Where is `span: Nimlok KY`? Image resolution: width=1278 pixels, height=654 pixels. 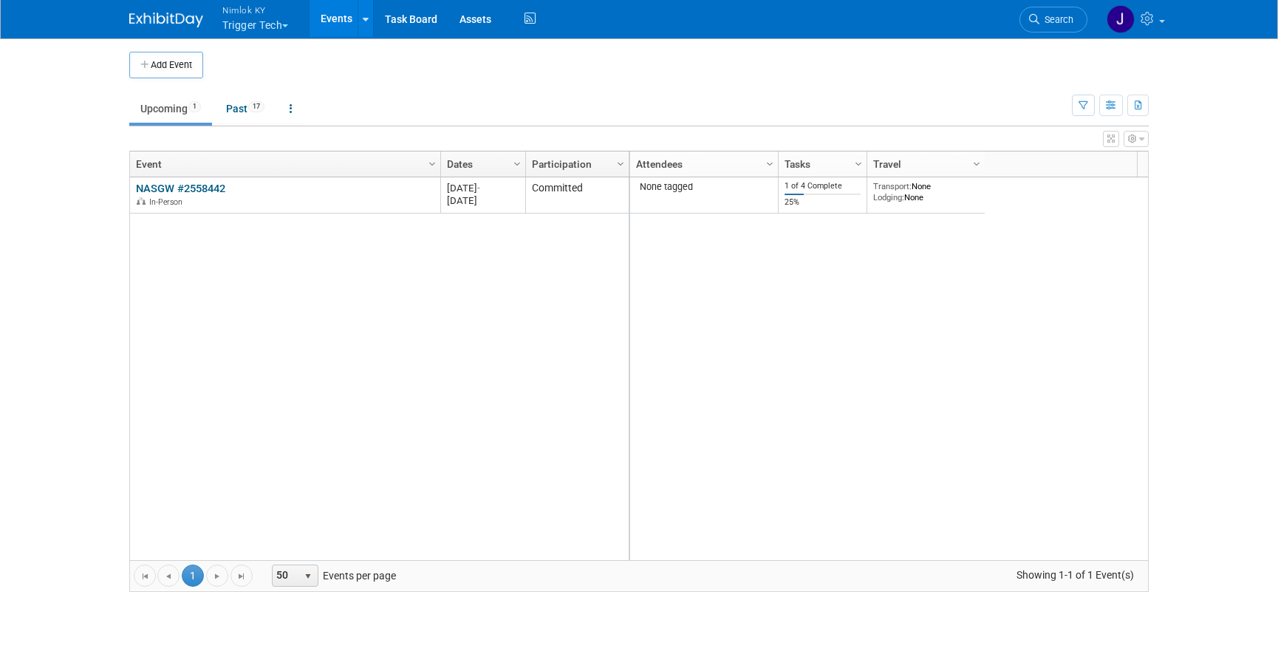
span: Nimlok KY is located at coordinates (255, 10).